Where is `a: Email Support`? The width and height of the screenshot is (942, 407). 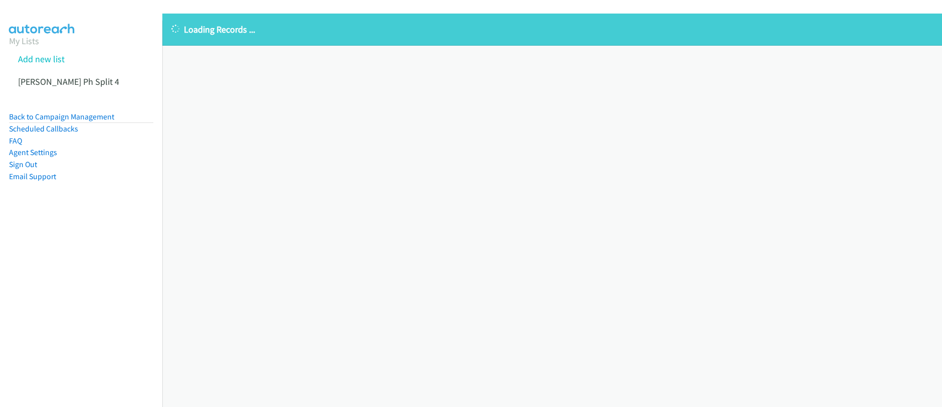 a: Email Support is located at coordinates (33, 176).